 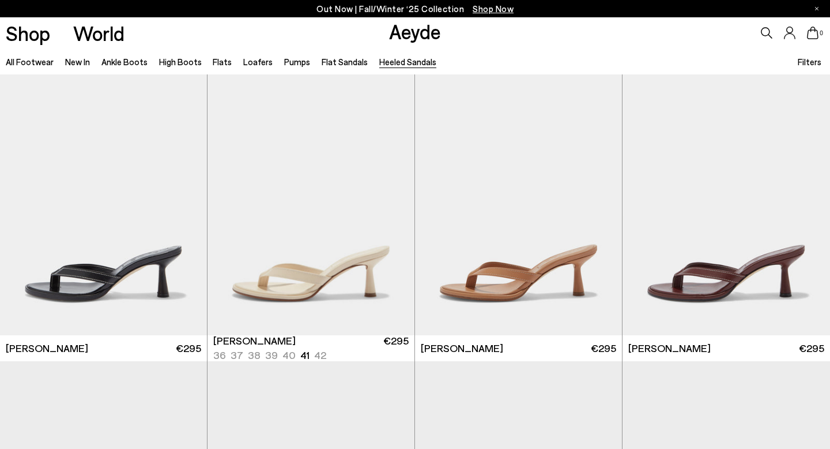 I want to click on div: 1 / 6, so click(x=311, y=204).